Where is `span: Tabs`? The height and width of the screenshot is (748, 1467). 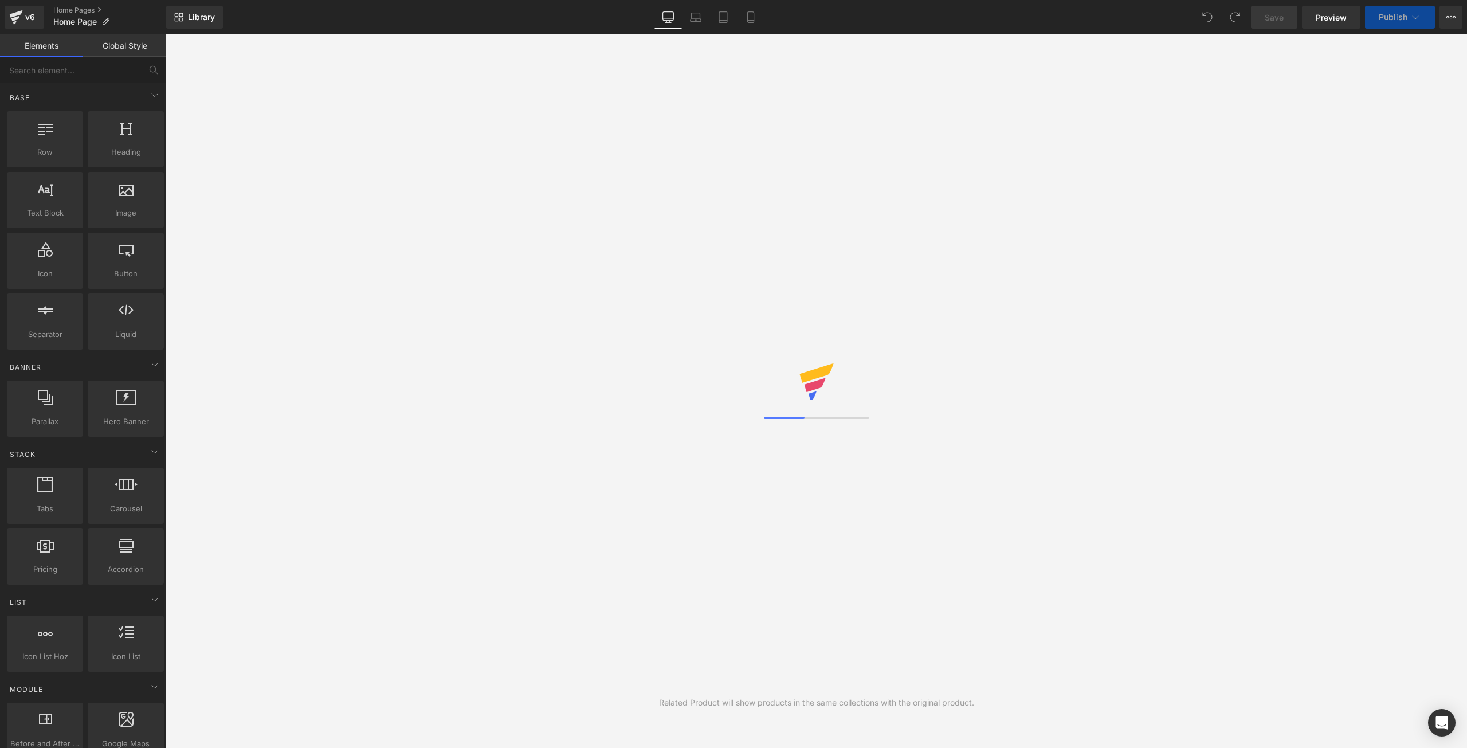
span: Tabs is located at coordinates (45, 508).